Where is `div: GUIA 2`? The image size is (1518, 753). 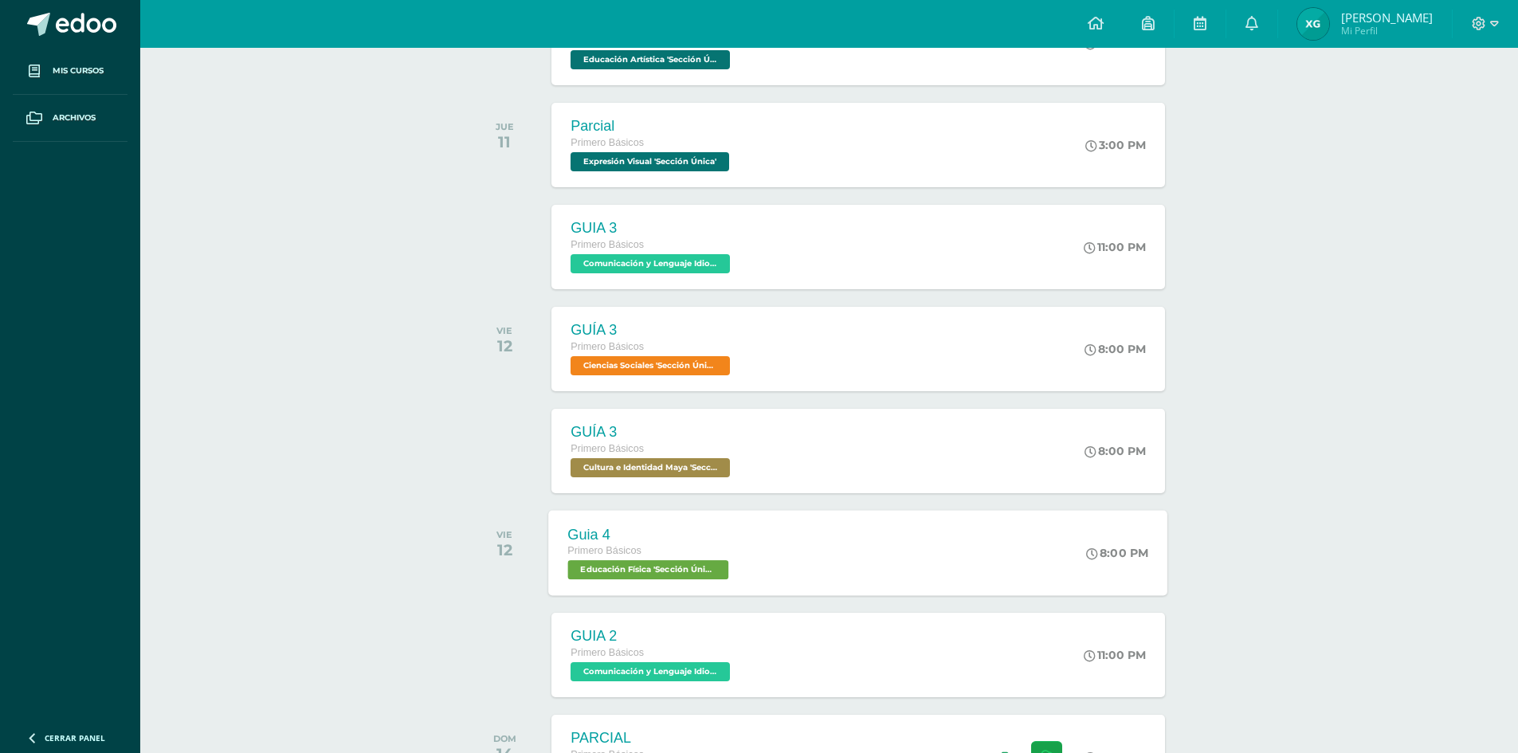 div: GUIA 2 is located at coordinates (652, 636).